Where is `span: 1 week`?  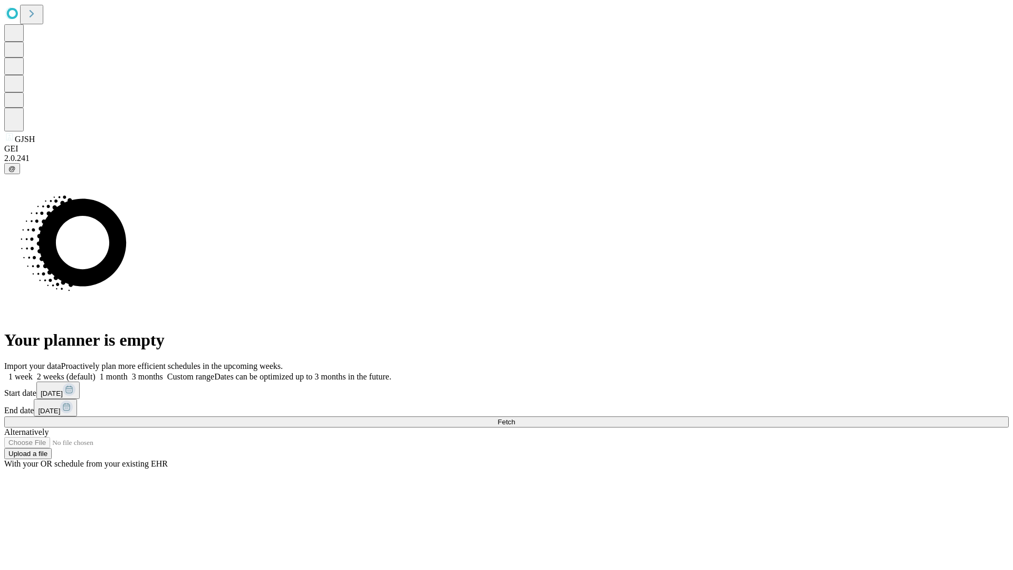
span: 1 week is located at coordinates (21, 376).